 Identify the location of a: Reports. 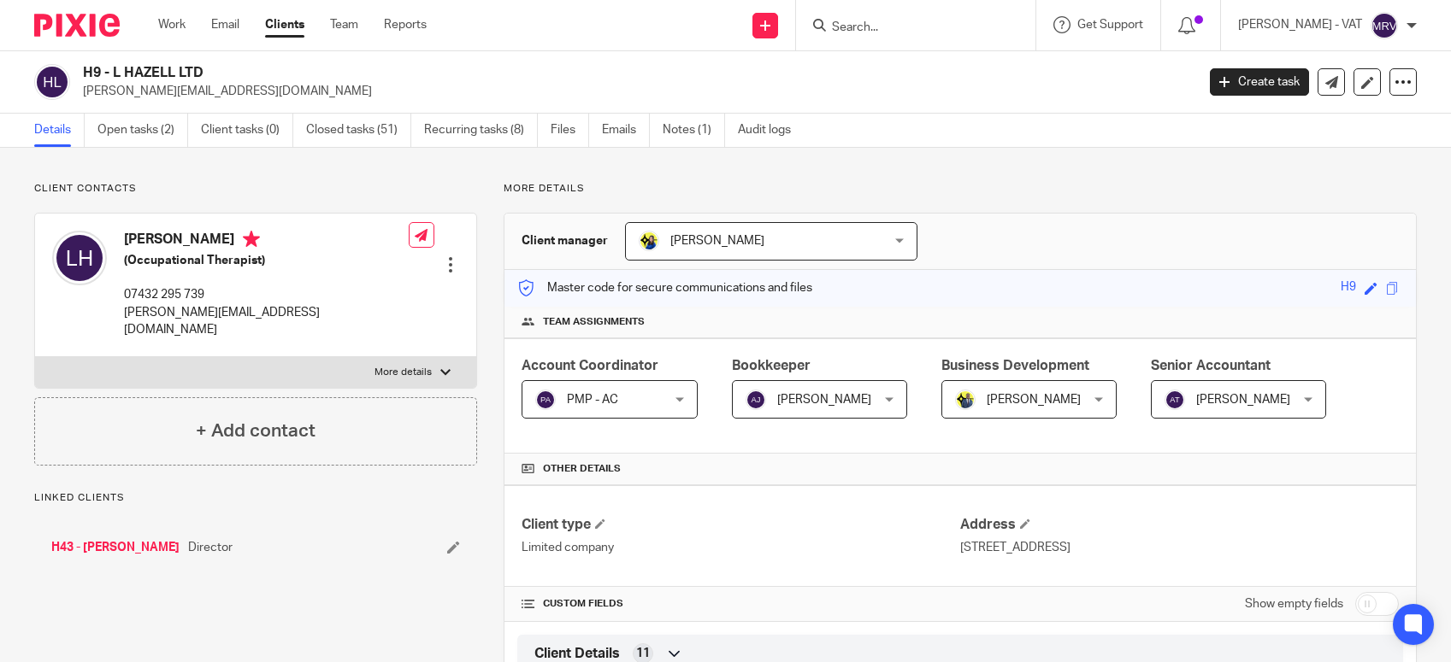
(405, 25).